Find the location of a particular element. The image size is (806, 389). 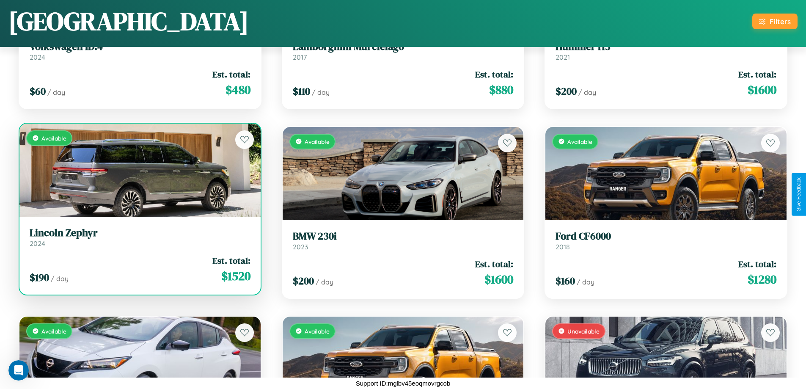

h3: Hummer H3 is located at coordinates (666, 47).